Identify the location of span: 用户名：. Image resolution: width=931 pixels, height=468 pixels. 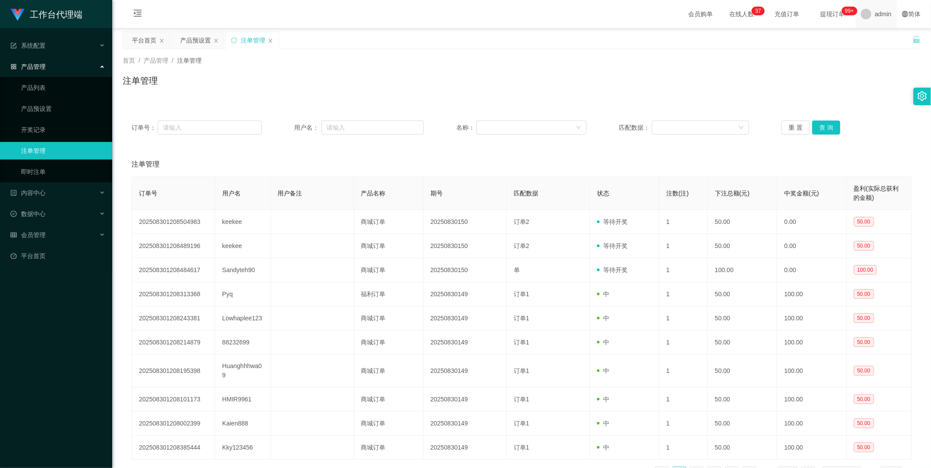
(308, 128).